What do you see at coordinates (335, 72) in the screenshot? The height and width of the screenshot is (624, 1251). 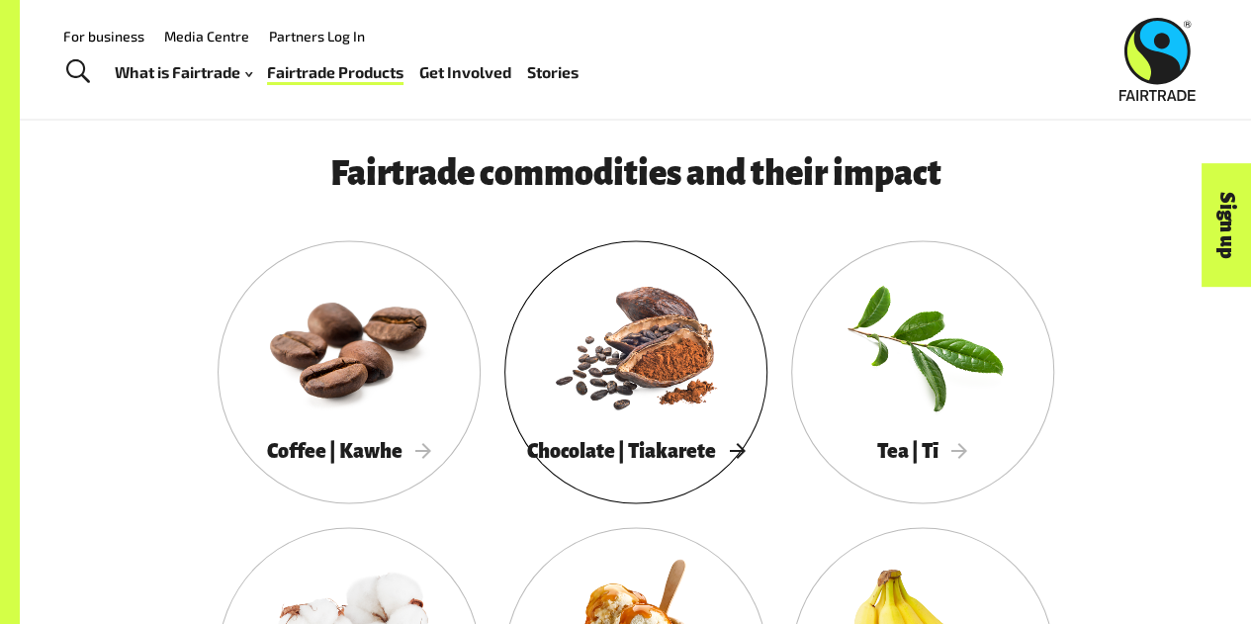 I see `a: Fairtrade Products` at bounding box center [335, 72].